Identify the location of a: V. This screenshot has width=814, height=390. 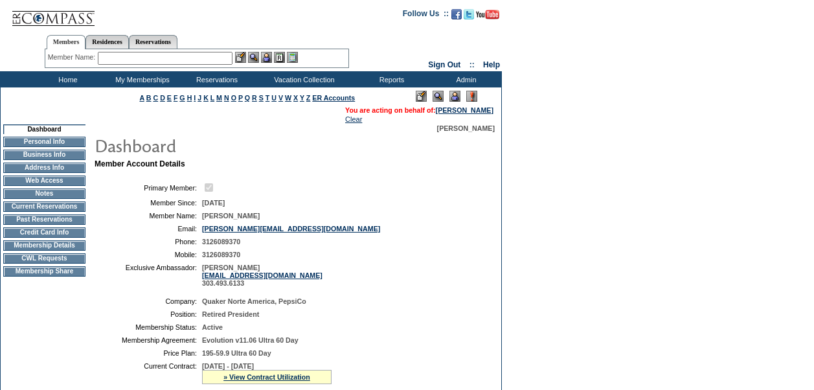
(281, 98).